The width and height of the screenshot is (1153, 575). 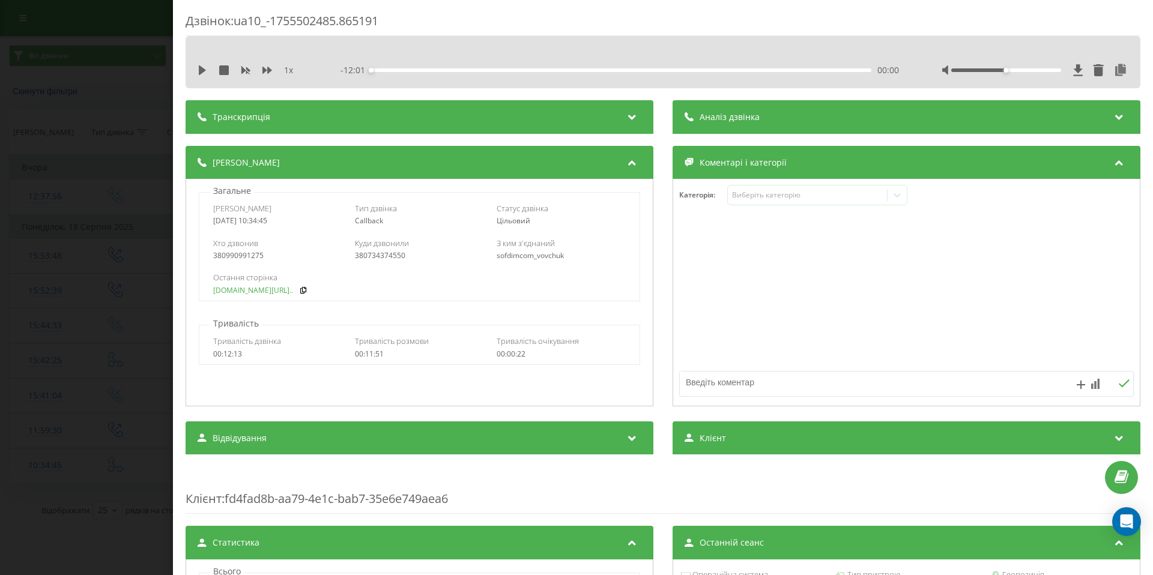 I want to click on span: Коментарі і категорії, so click(x=743, y=163).